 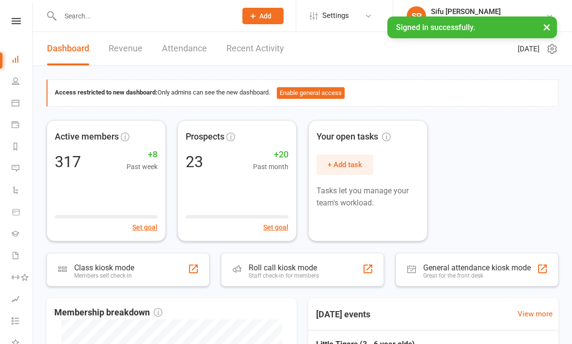 I want to click on div: Head Academy Kung Fu South Pty Ltd, so click(x=488, y=20).